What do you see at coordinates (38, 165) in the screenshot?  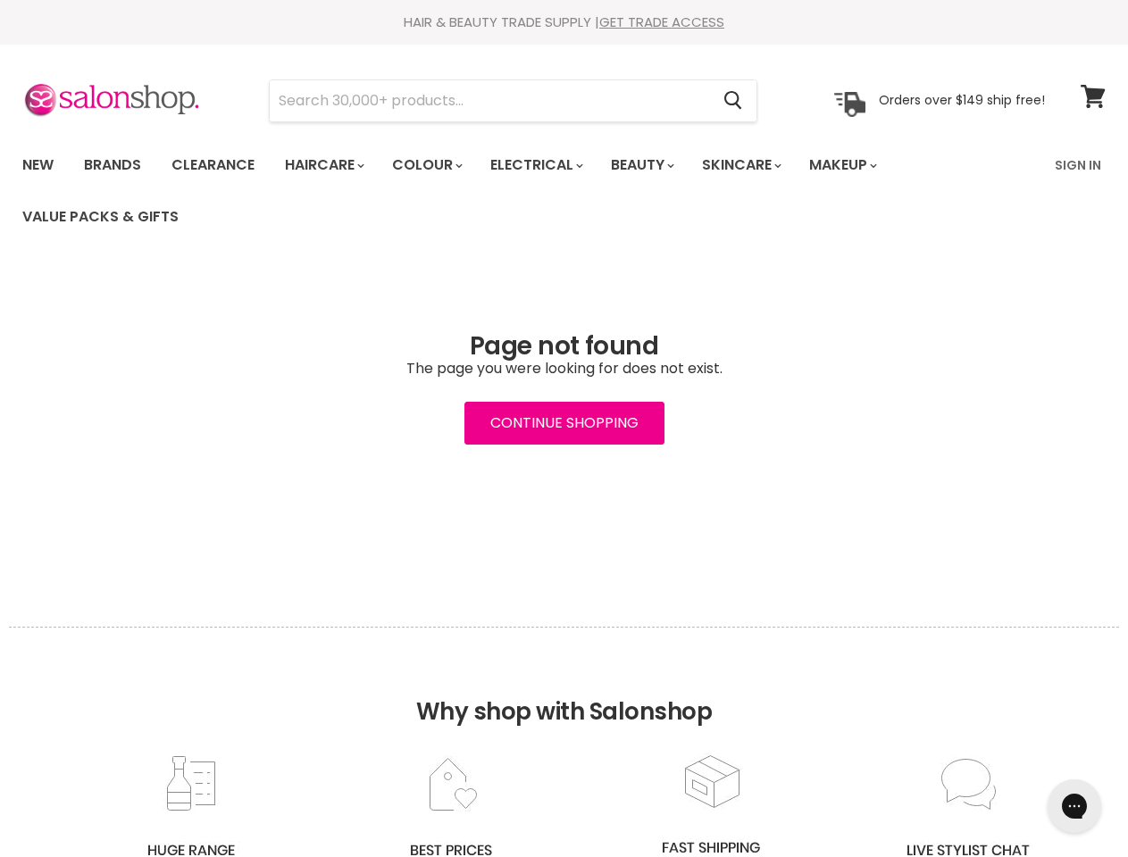 I see `a: New` at bounding box center [38, 165].